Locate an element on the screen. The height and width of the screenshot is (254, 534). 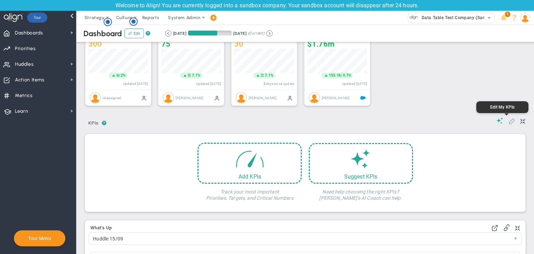
span: 6 is located at coordinates (118, 75).